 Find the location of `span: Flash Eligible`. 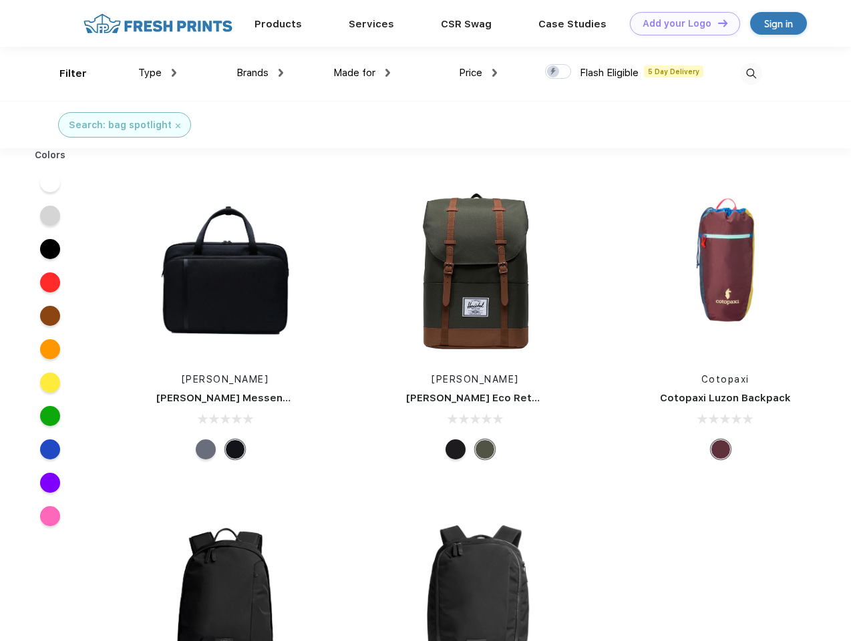

span: Flash Eligible is located at coordinates (609, 73).